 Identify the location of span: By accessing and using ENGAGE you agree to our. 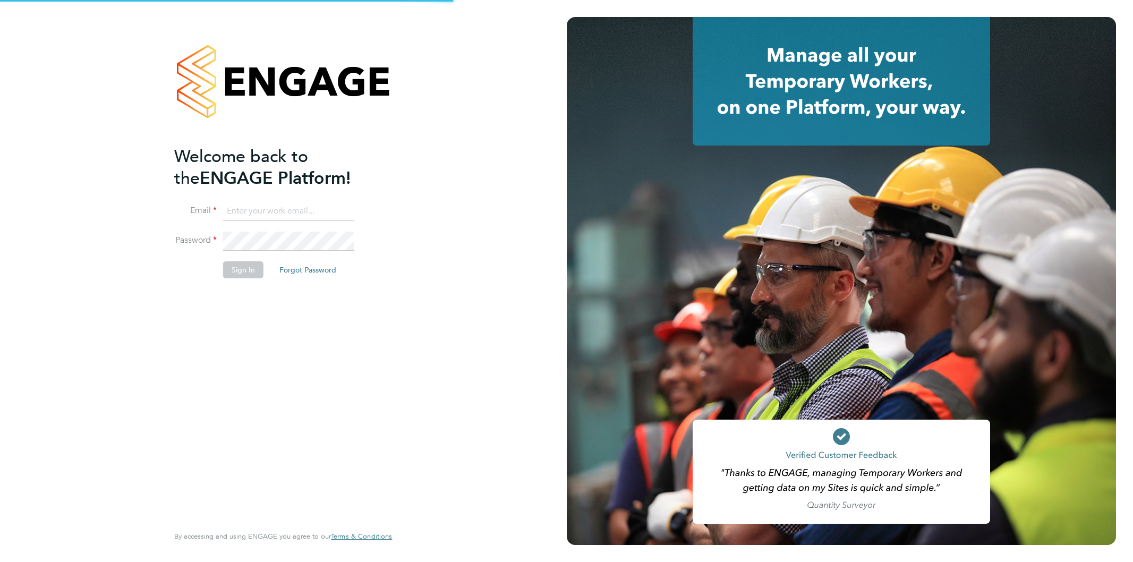
(283, 536).